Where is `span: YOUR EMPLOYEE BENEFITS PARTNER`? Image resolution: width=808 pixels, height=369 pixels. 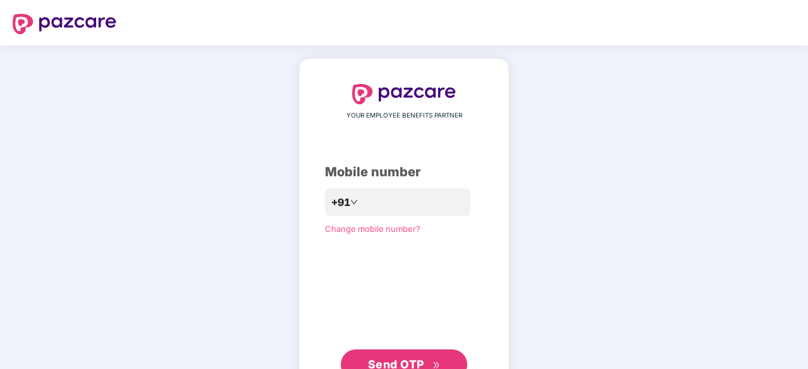 span: YOUR EMPLOYEE BENEFITS PARTNER is located at coordinates (404, 116).